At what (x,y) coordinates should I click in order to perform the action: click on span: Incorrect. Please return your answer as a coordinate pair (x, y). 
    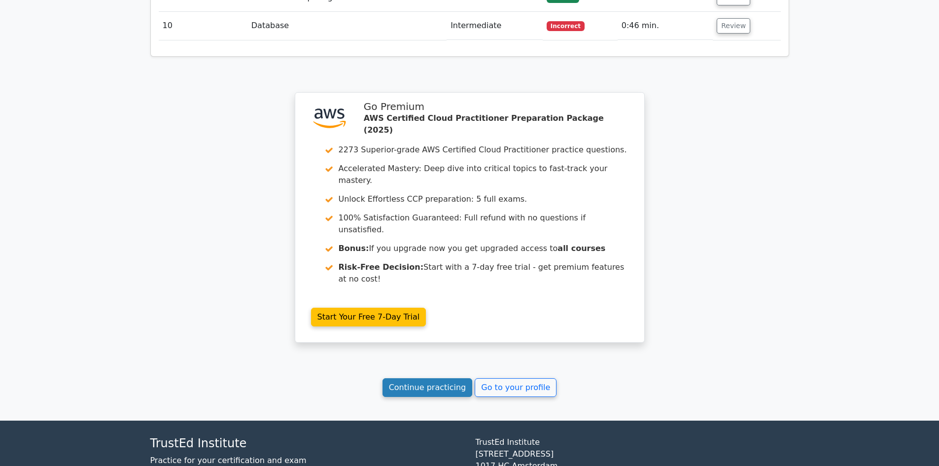
    Looking at the image, I should click on (565, 26).